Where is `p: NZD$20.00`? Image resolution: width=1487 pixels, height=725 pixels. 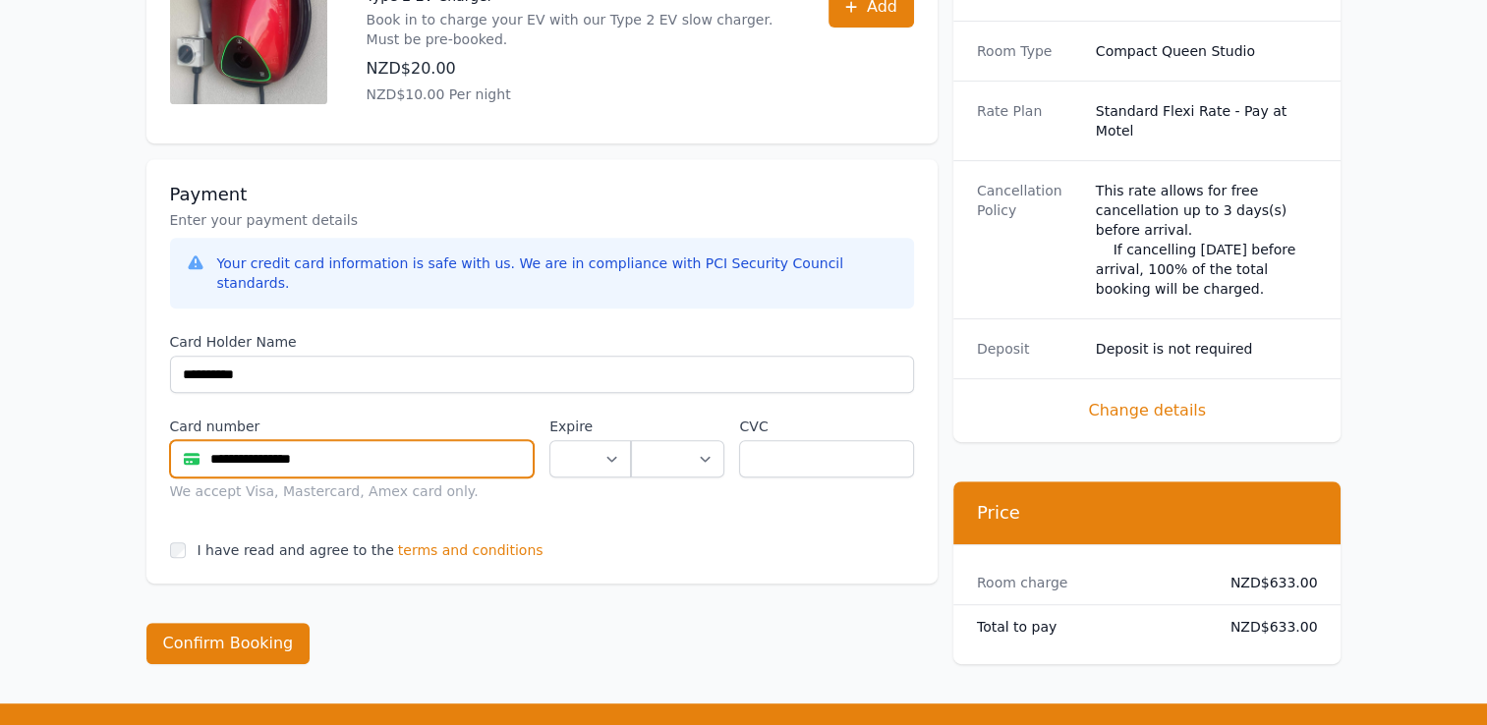
p: NZD$20.00 is located at coordinates (578, 69).